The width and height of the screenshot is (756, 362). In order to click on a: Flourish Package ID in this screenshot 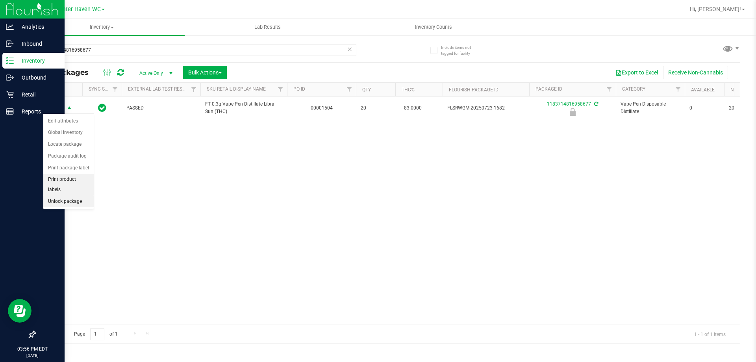, I will do `click(473, 90)`.